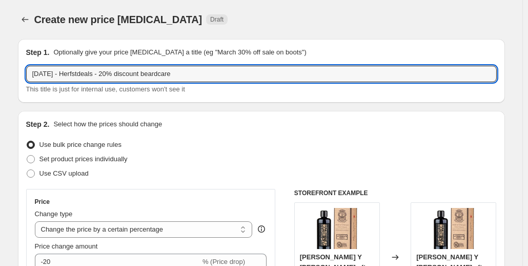 This screenshot has height=266, width=528. I want to click on button: Price change jobs, so click(25, 19).